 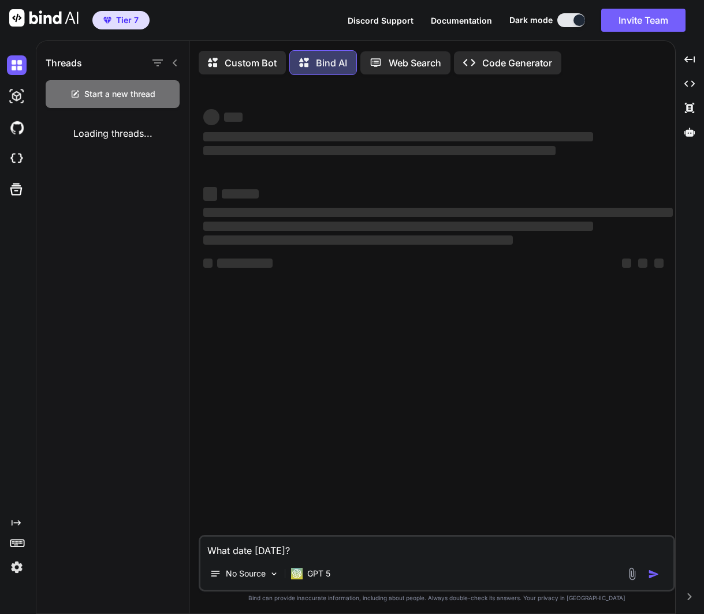 What do you see at coordinates (653, 574) in the screenshot?
I see `img: icon` at bounding box center [653, 574].